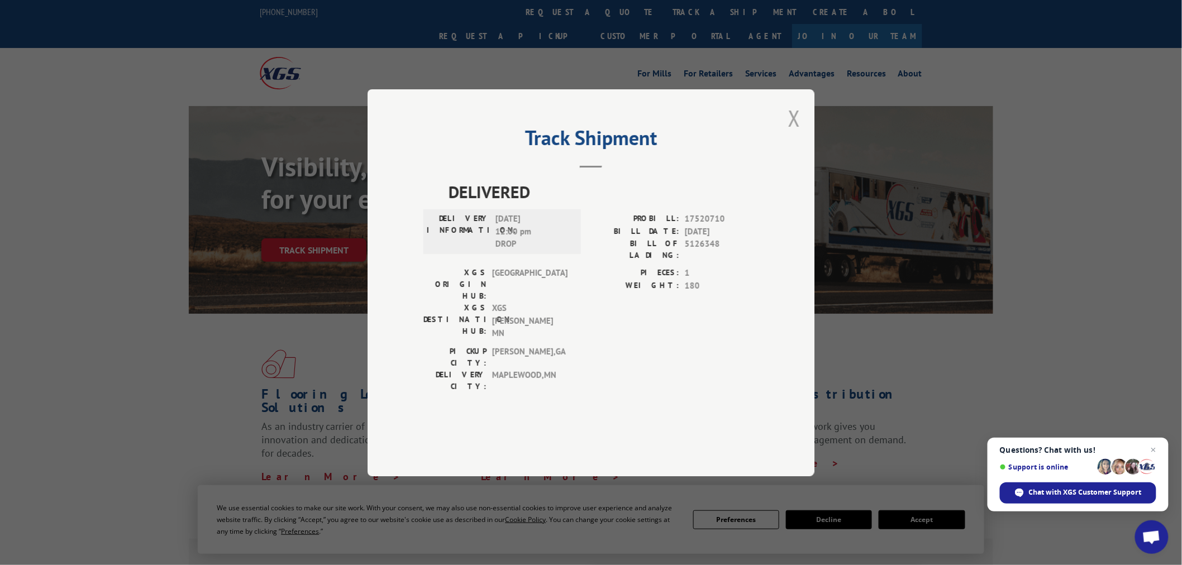 Image resolution: width=1182 pixels, height=565 pixels. What do you see at coordinates (635, 273) in the screenshot?
I see `label: PIECES:` at bounding box center [635, 273].